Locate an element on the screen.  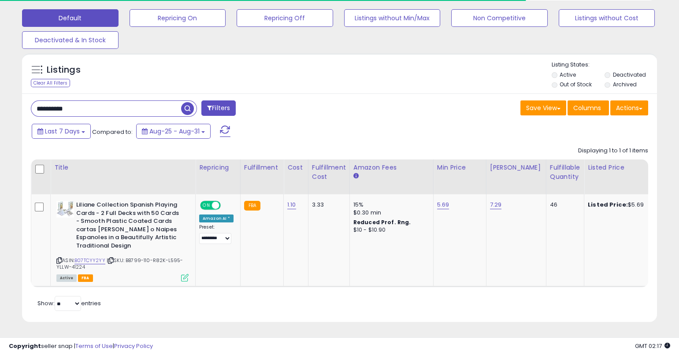
span: FBA is located at coordinates (85, 278).